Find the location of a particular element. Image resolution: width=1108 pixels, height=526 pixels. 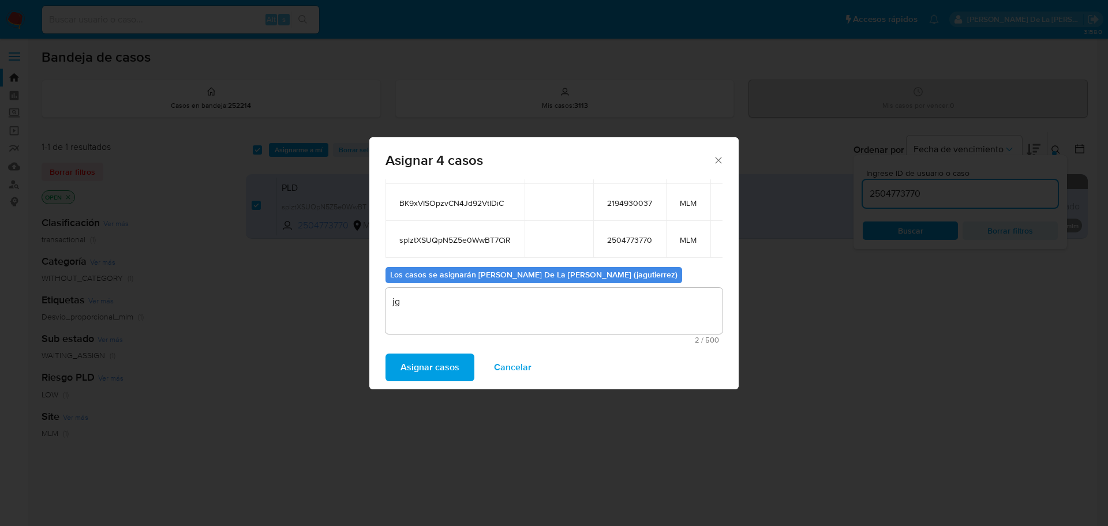

textarea: jg is located at coordinates (554, 311).